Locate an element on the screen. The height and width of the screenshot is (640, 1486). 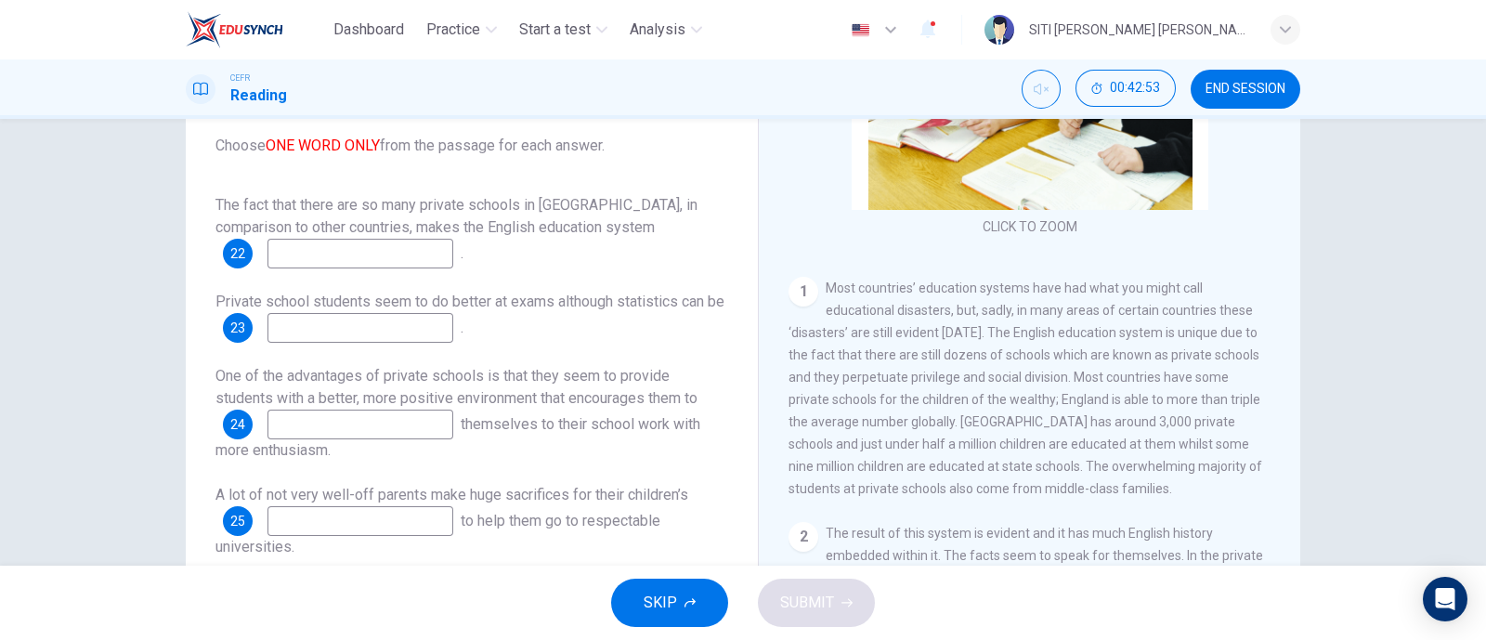
span: 23 is located at coordinates (238, 328).